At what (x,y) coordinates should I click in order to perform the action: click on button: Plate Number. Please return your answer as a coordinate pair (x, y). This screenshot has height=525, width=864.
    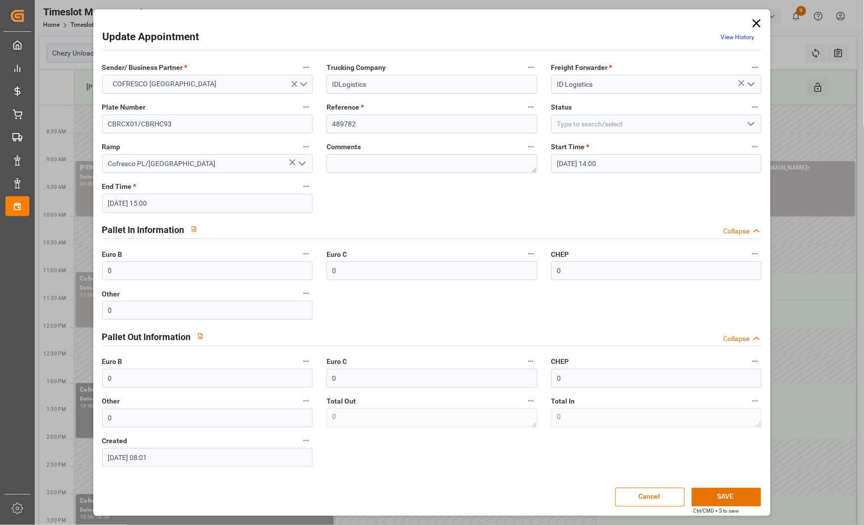
    Looking at the image, I should click on (306, 107).